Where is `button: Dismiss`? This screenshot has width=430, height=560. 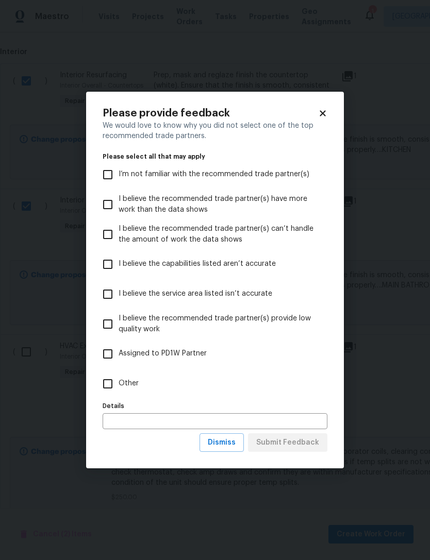
button: Dismiss is located at coordinates (222, 443).